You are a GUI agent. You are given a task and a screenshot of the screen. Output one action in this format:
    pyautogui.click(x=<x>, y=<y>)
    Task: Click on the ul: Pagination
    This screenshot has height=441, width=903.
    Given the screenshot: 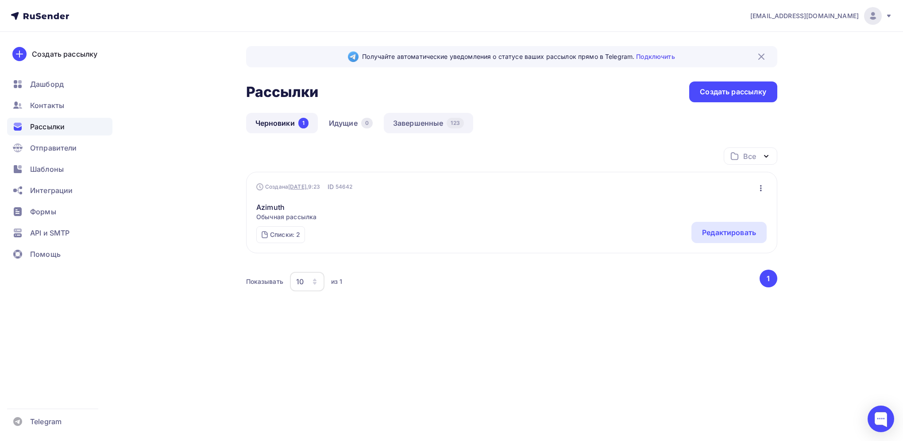 What is the action you would take?
    pyautogui.click(x=768, y=279)
    